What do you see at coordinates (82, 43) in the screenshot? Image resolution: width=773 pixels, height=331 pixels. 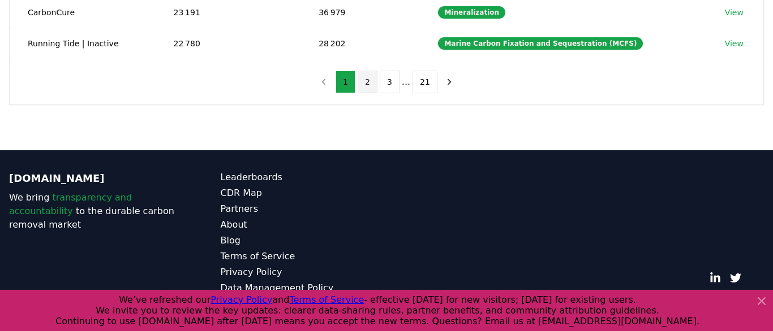 I see `td: Running Tide | Inactive` at bounding box center [82, 43].